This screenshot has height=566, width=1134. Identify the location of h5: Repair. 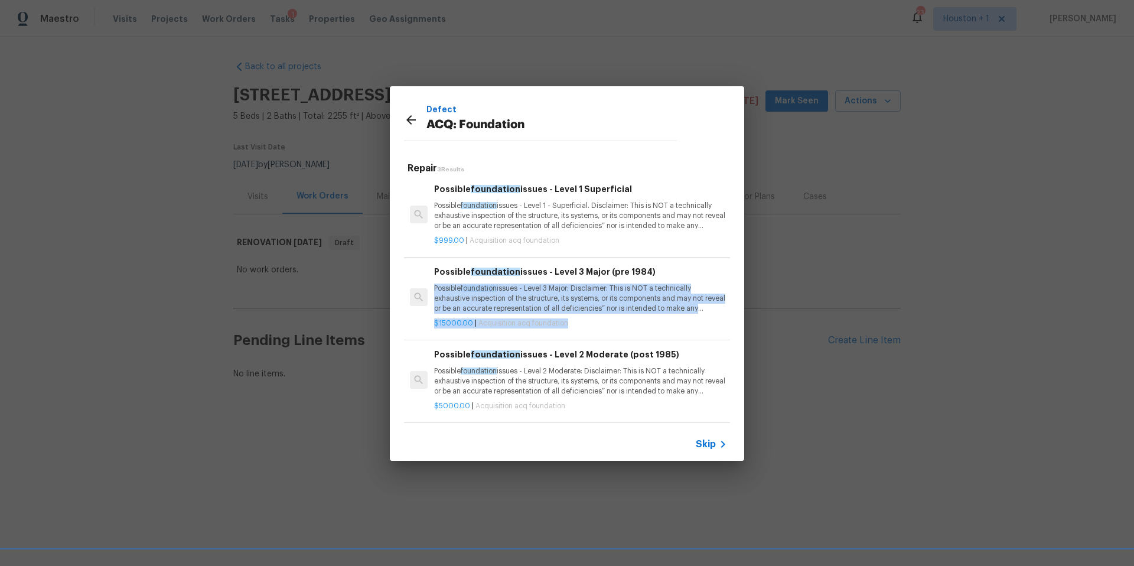
(569, 168).